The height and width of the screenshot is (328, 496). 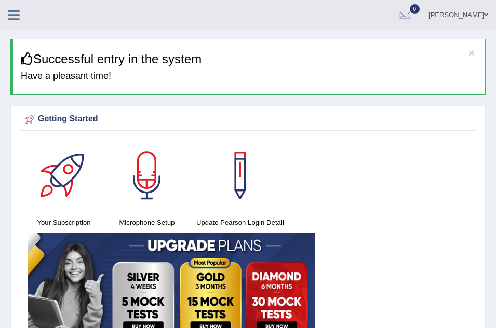 I want to click on span: 0, so click(x=415, y=9).